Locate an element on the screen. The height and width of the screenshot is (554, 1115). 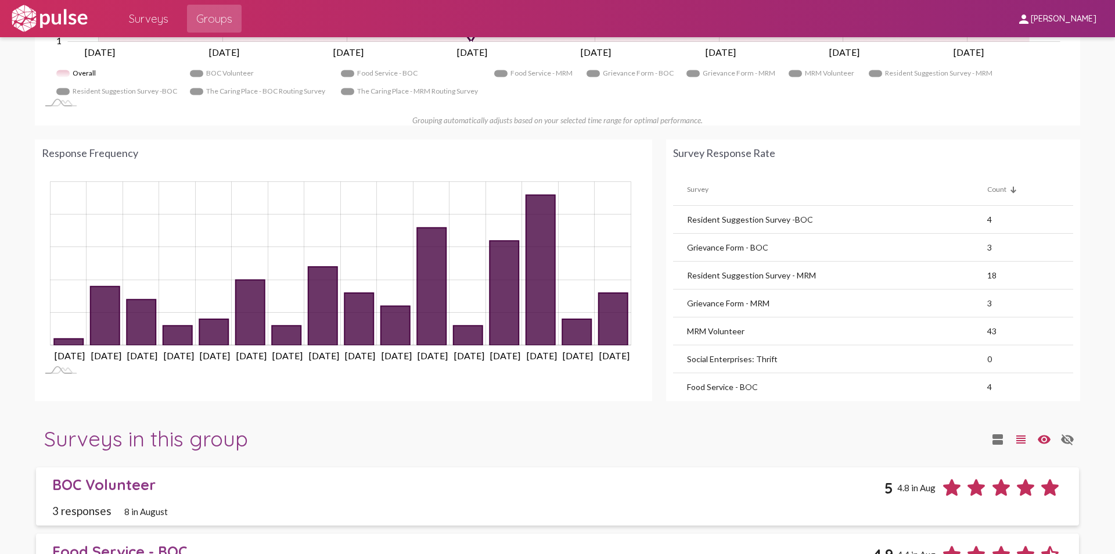
g: Overall is located at coordinates (77, 73).